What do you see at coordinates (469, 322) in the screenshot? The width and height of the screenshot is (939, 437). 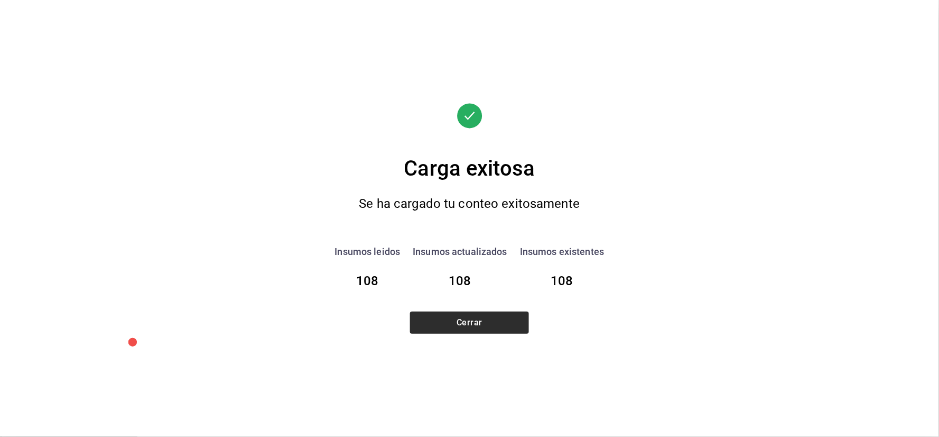 I see `button: Cerrar` at bounding box center [469, 322].